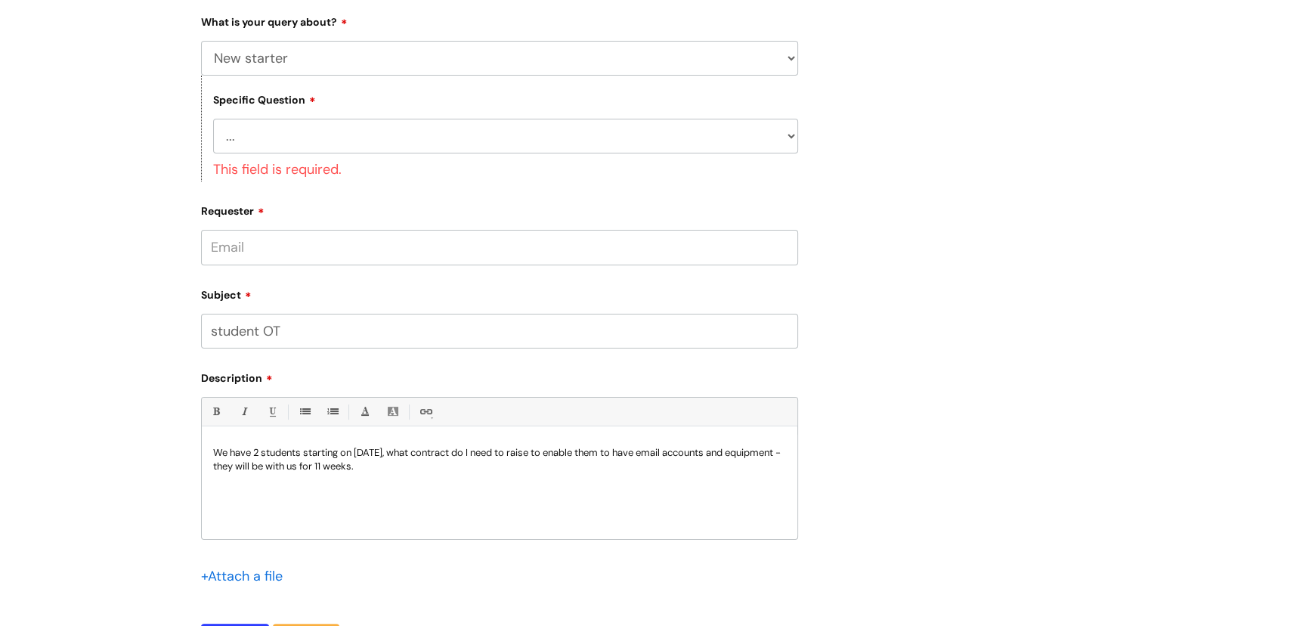  I want to click on a: Italic (Ctrl-I), so click(243, 411).